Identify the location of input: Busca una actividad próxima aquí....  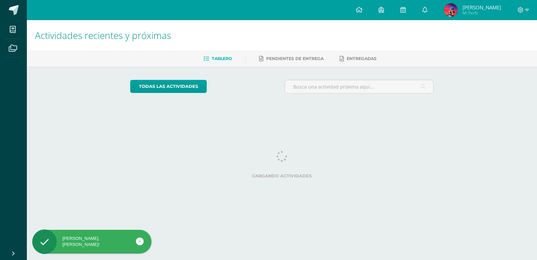
(359, 87).